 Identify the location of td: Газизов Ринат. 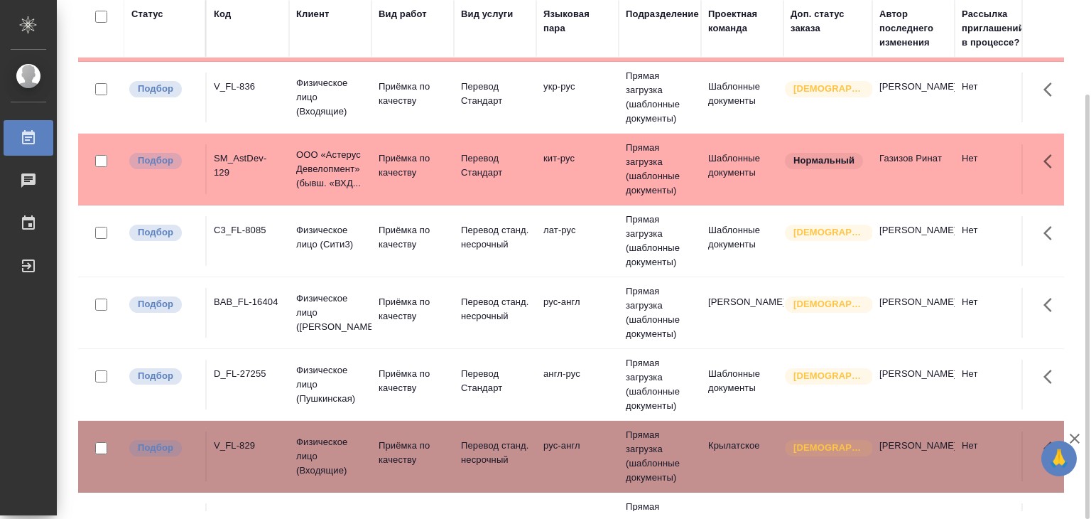
(914, 169).